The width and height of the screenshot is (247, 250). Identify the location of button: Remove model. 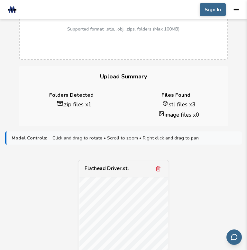
(158, 169).